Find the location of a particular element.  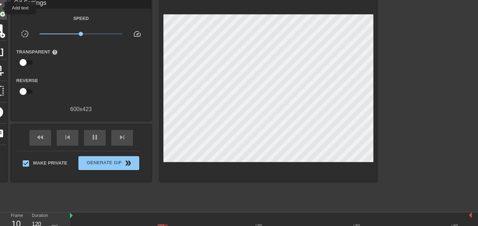

span: help is located at coordinates (55, 52).